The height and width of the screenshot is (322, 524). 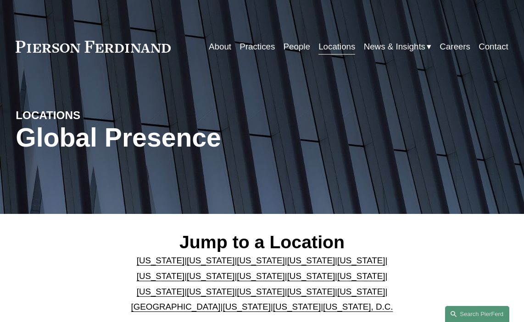 What do you see at coordinates (454, 46) in the screenshot?
I see `a: Careers` at bounding box center [454, 46].